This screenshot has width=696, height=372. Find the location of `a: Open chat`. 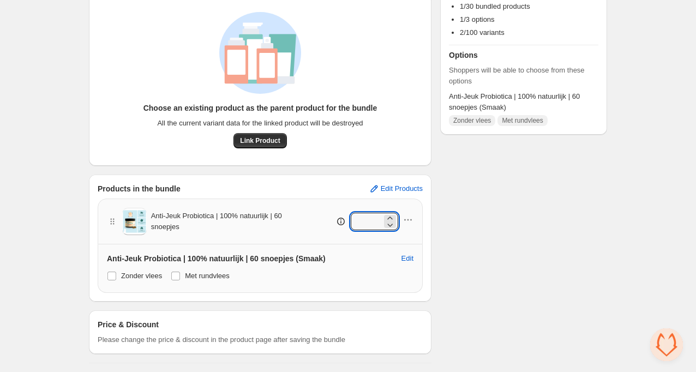

a: Open chat is located at coordinates (666, 345).